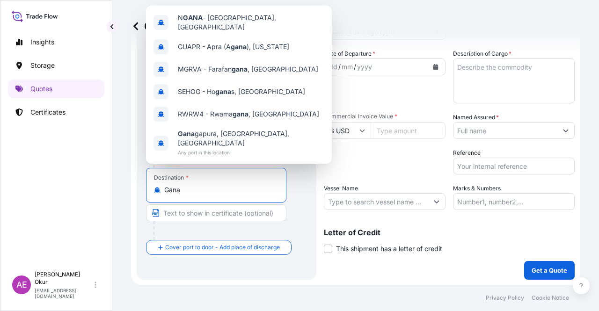 The height and width of the screenshot is (311, 599). What do you see at coordinates (364, 67) in the screenshot?
I see `div: year,` at bounding box center [364, 67].